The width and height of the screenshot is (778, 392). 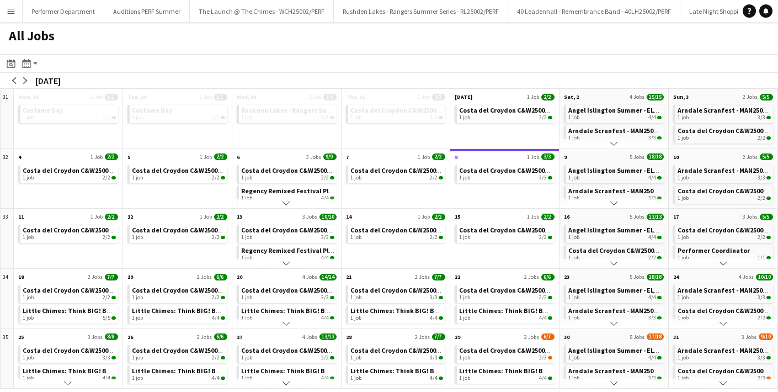 I want to click on span: Regency Remixed Festival Place FP25002/PERF, so click(x=311, y=190).